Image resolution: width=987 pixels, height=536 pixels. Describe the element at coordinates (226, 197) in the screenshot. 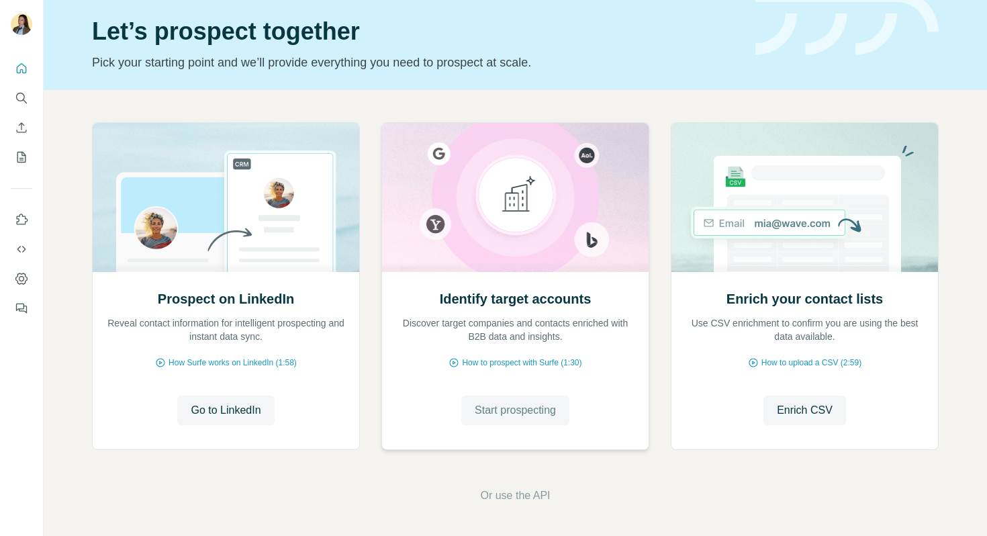

I see `img: Prospect on LinkedIn` at that location.